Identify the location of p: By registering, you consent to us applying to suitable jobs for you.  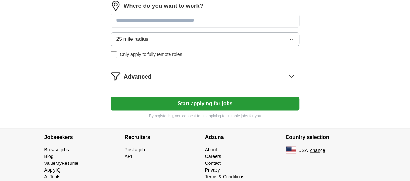
(205, 116).